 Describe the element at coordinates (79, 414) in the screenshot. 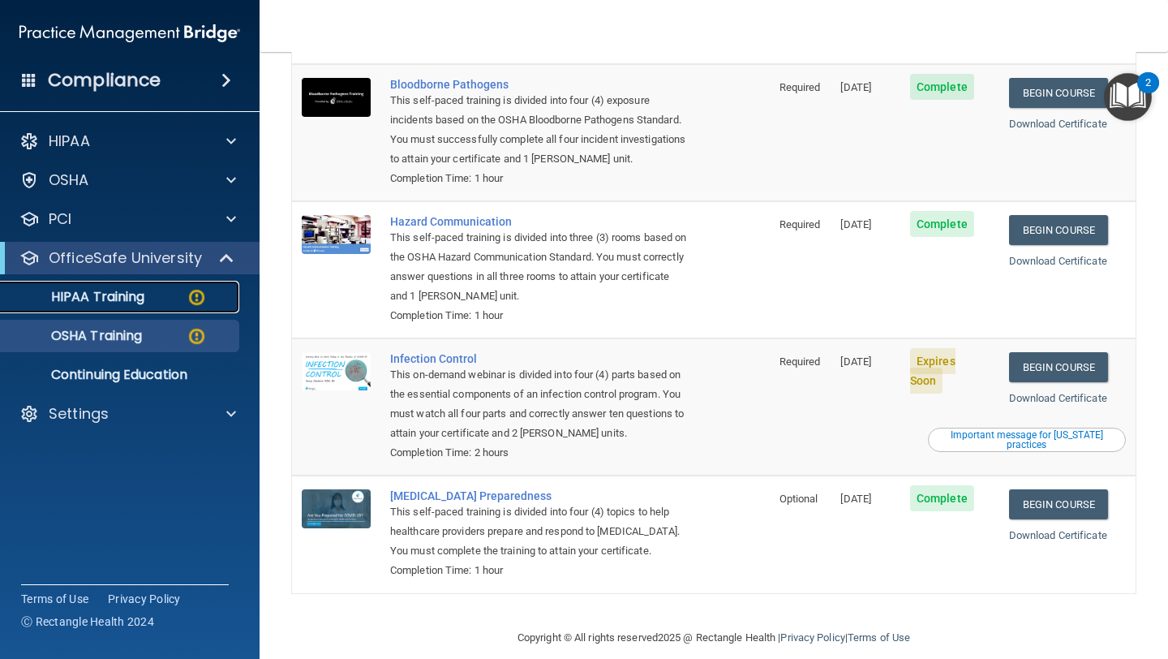

I see `p: Settings` at that location.